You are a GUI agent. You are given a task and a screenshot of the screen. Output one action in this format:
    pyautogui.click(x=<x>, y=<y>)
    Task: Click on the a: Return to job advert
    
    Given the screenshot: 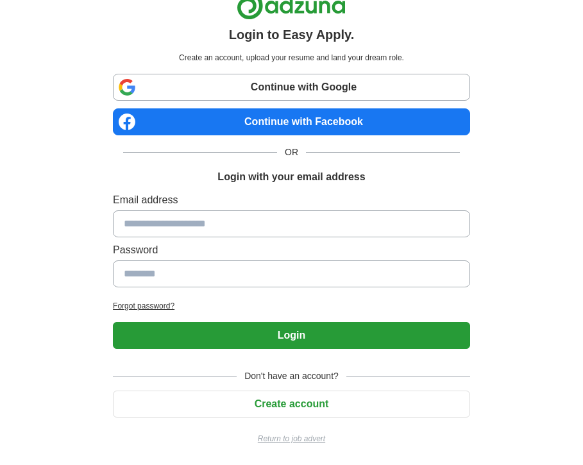 What is the action you would take?
    pyautogui.click(x=291, y=438)
    